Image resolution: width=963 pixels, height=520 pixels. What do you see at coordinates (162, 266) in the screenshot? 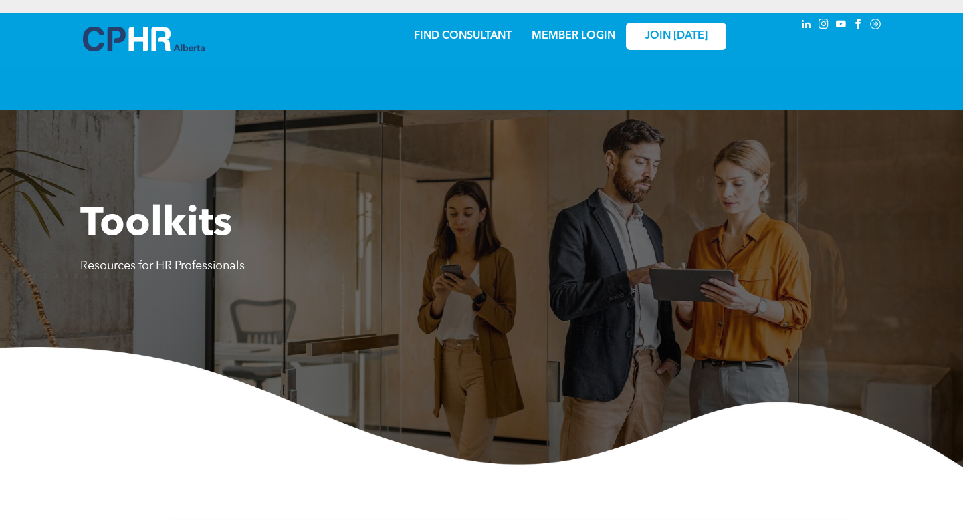
I see `span: Resources for HR Professionals` at bounding box center [162, 266].